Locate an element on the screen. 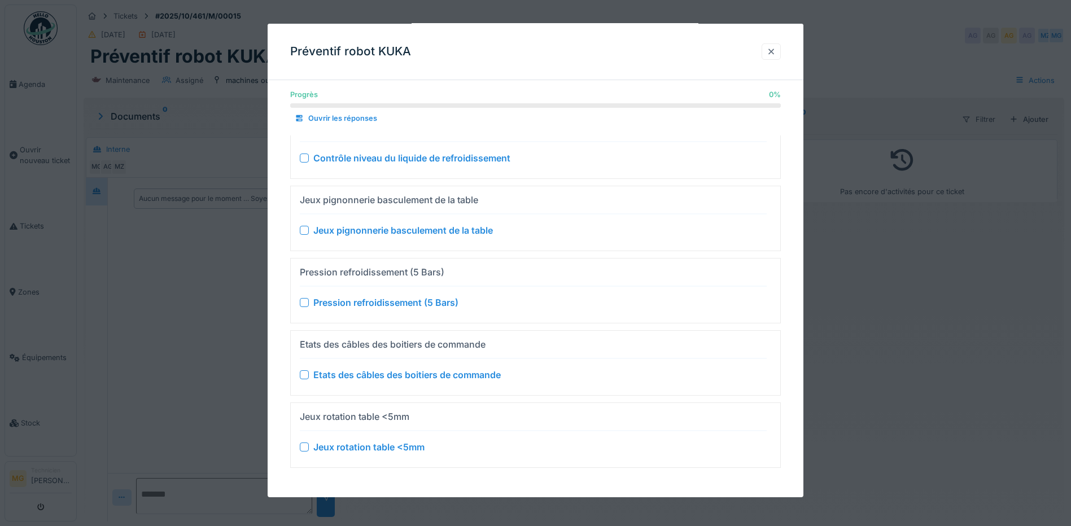  h3: Préventif robot KUKA is located at coordinates (351, 51).